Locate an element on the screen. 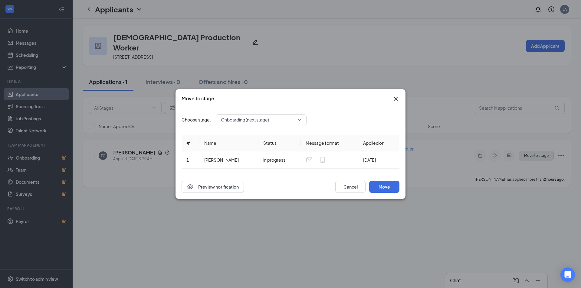 The height and width of the screenshot is (288, 581). div: Open Intercom Messenger is located at coordinates (568, 275).